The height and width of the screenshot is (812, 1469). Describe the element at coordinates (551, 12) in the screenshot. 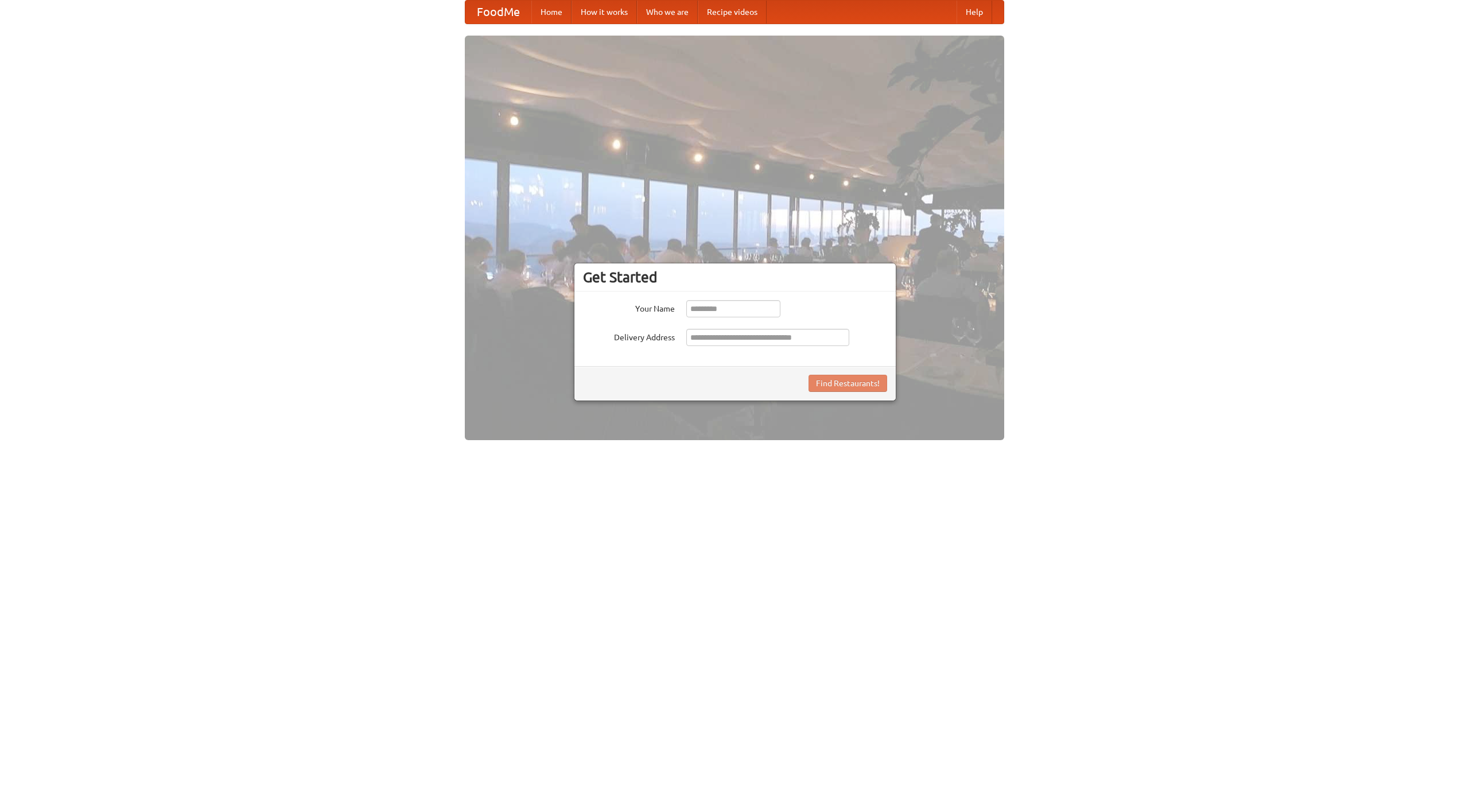

I see `a: Home` at that location.